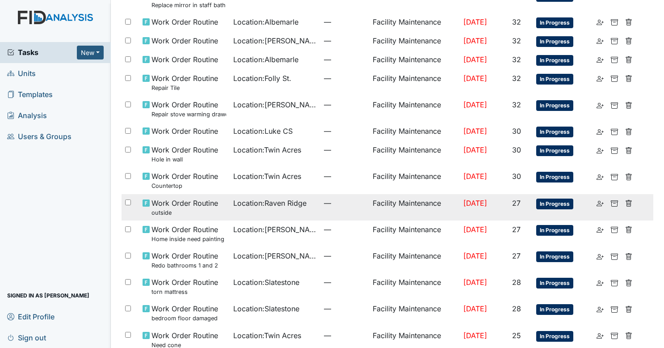 The width and height of the screenshot is (664, 348). What do you see at coordinates (185, 82) in the screenshot?
I see `span: Work Order Routine Repair Tile` at bounding box center [185, 82].